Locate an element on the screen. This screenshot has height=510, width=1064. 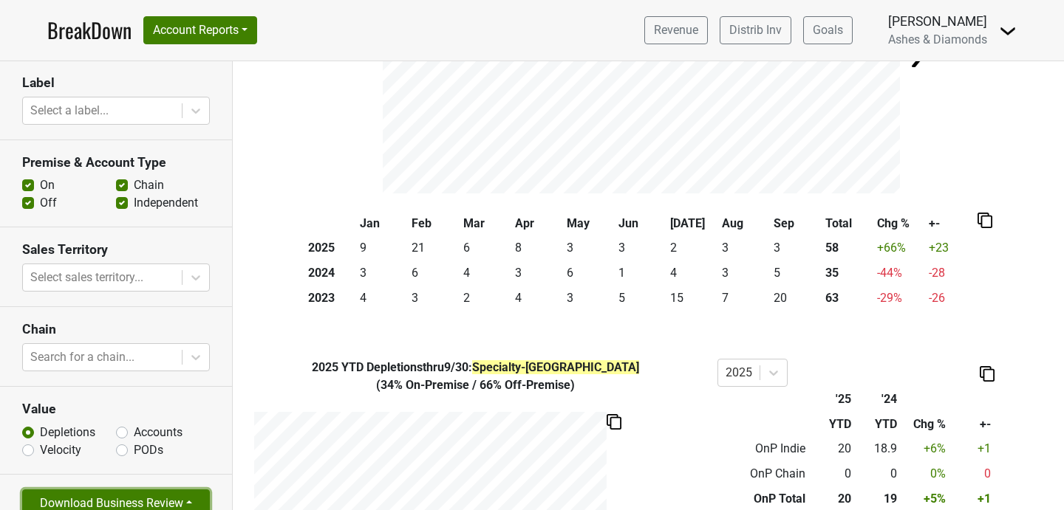
h3: Sales Territory is located at coordinates (116, 250).